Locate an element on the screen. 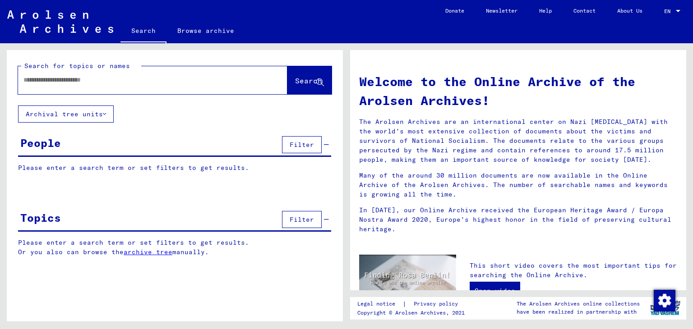 Image resolution: width=693 pixels, height=329 pixels. p: Copyright © Arolsen Archives, 2021 is located at coordinates (413, 313).